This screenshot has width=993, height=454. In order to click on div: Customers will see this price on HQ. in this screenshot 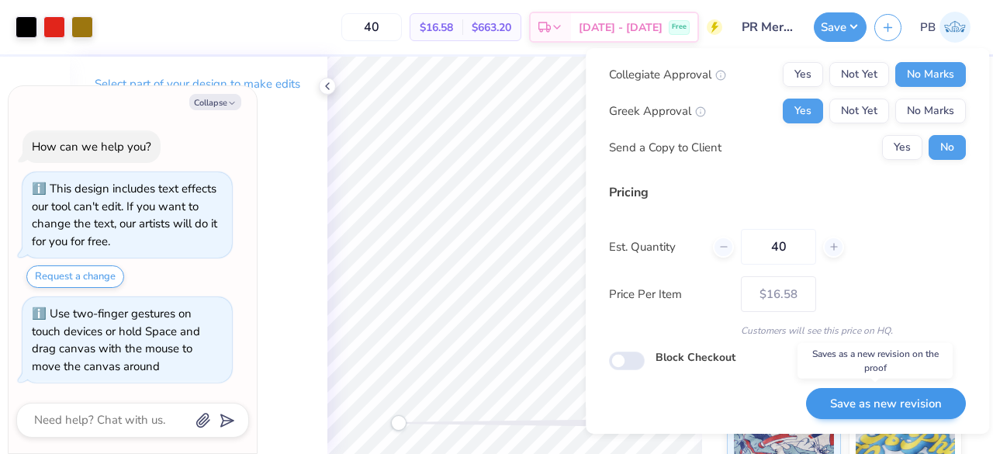, I will do `click(787, 330)`.